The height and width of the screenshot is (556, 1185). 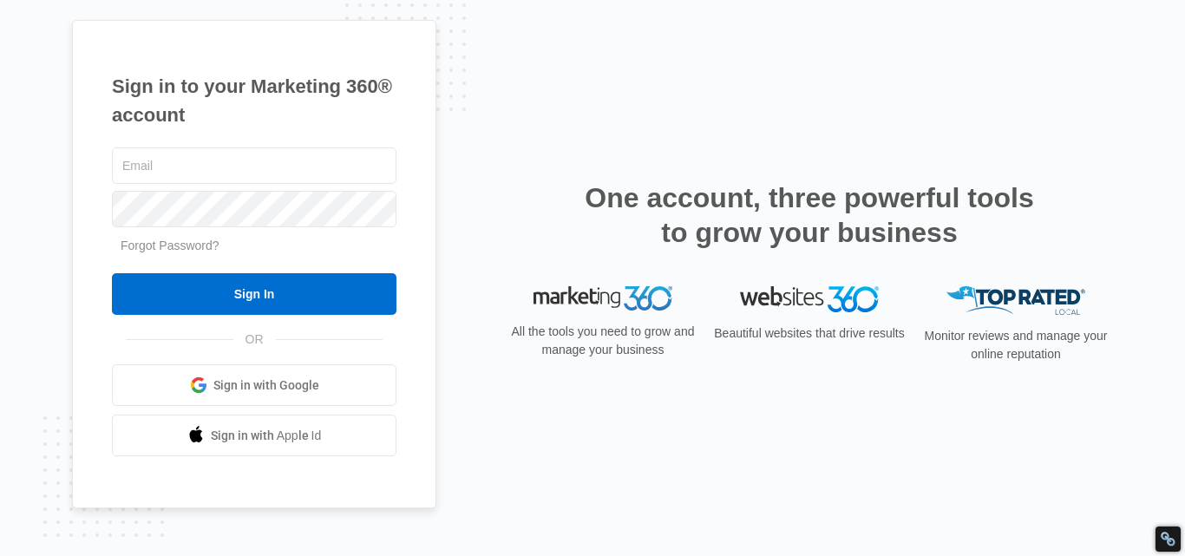 I want to click on h2: One account, three powerful tools to grow your business, so click(x=809, y=215).